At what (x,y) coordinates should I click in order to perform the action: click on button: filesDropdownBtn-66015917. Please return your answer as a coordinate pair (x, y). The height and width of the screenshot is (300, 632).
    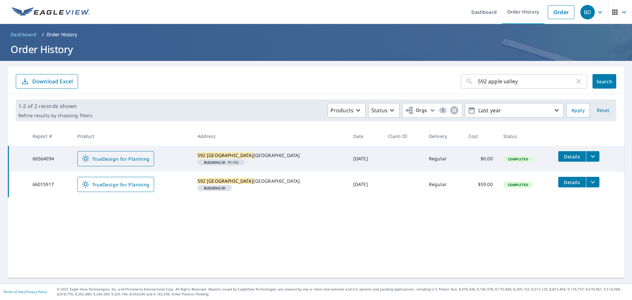
    Looking at the image, I should click on (593, 182).